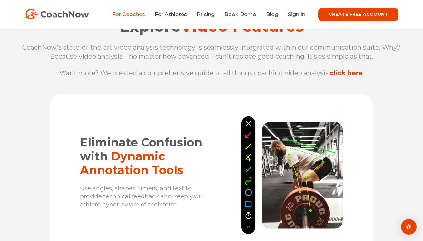 Image resolution: width=423 pixels, height=241 pixels. What do you see at coordinates (171, 14) in the screenshot?
I see `a: For Athletes` at bounding box center [171, 14].